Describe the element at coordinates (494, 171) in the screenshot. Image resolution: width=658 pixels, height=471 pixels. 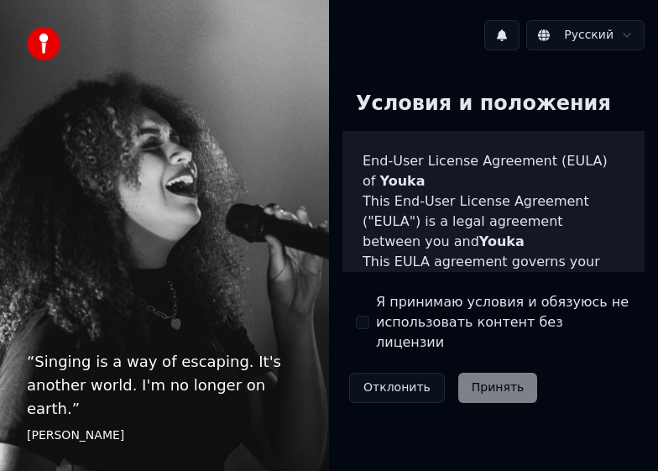
I see `h3: End-User License Agreement (EULA) of` at that location.